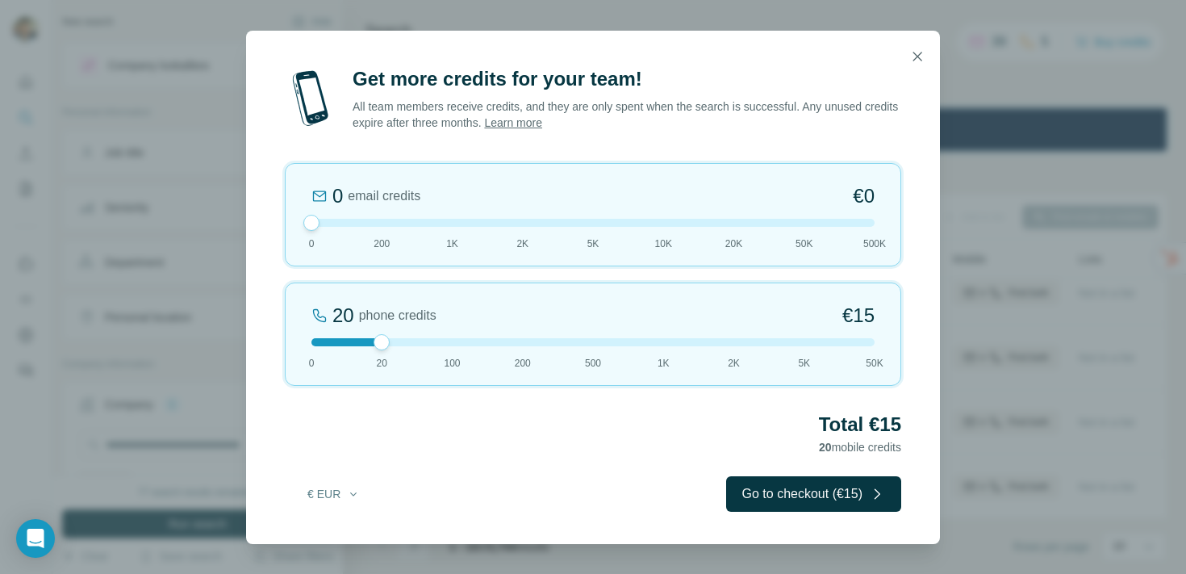 This screenshot has height=574, width=1186. What do you see at coordinates (859, 316) in the screenshot?
I see `span: €15` at bounding box center [859, 316].